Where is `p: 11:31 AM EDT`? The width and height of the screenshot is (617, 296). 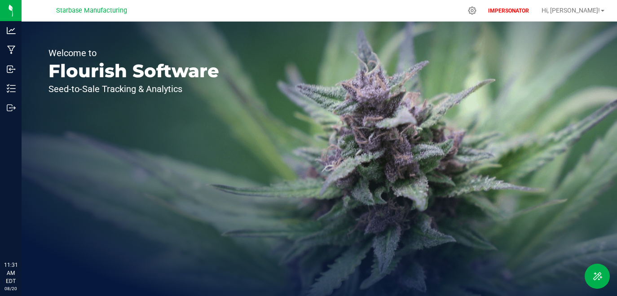 p: 11:31 AM EDT is located at coordinates (11, 273).